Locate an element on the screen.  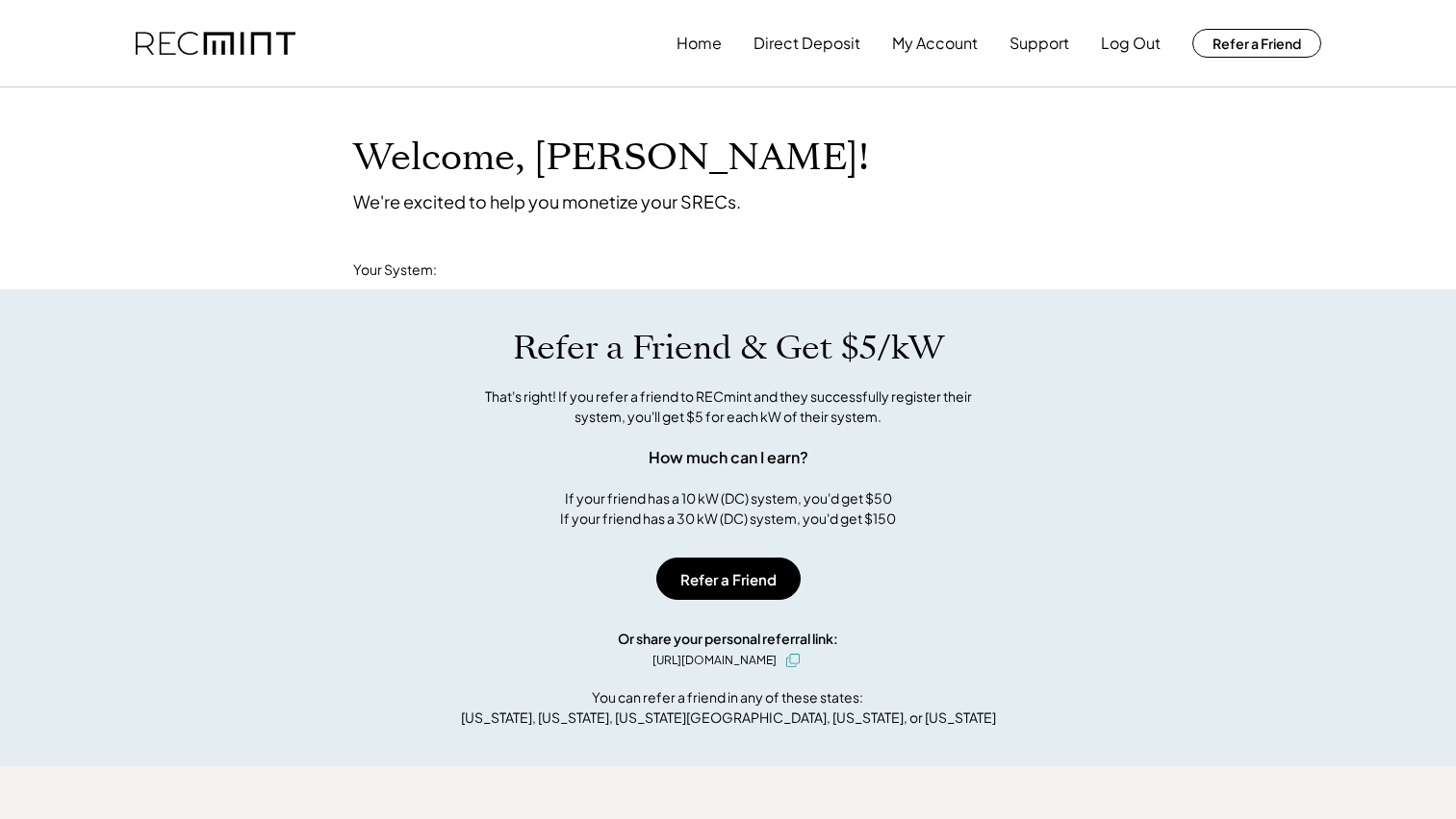
div: That's right! If you refer a friend to RECmint and they successfully register their system, you'l... is located at coordinates (728, 407).